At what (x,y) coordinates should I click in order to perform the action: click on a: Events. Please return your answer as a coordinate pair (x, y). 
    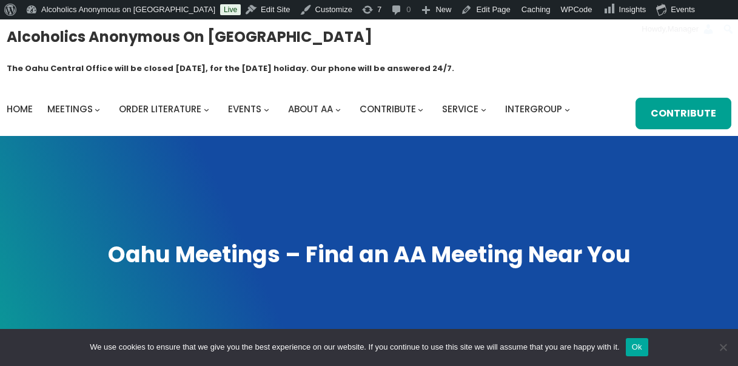
    Looking at the image, I should click on (244, 109).